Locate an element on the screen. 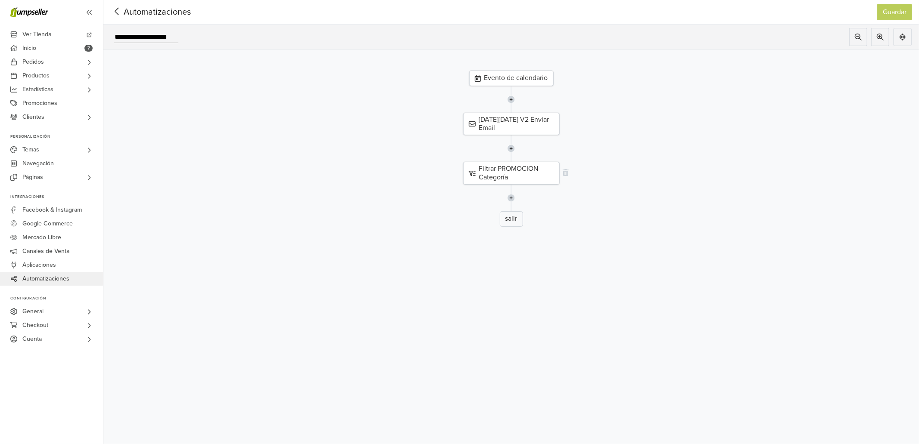 This screenshot has height=444, width=919. span: Ver Tienda is located at coordinates (37, 34).